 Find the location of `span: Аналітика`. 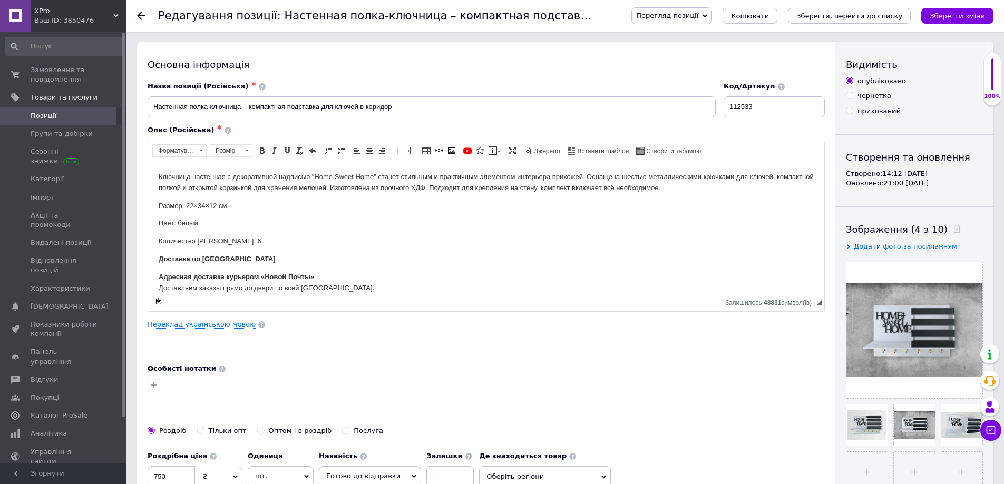

span: Аналітика is located at coordinates (48, 434).